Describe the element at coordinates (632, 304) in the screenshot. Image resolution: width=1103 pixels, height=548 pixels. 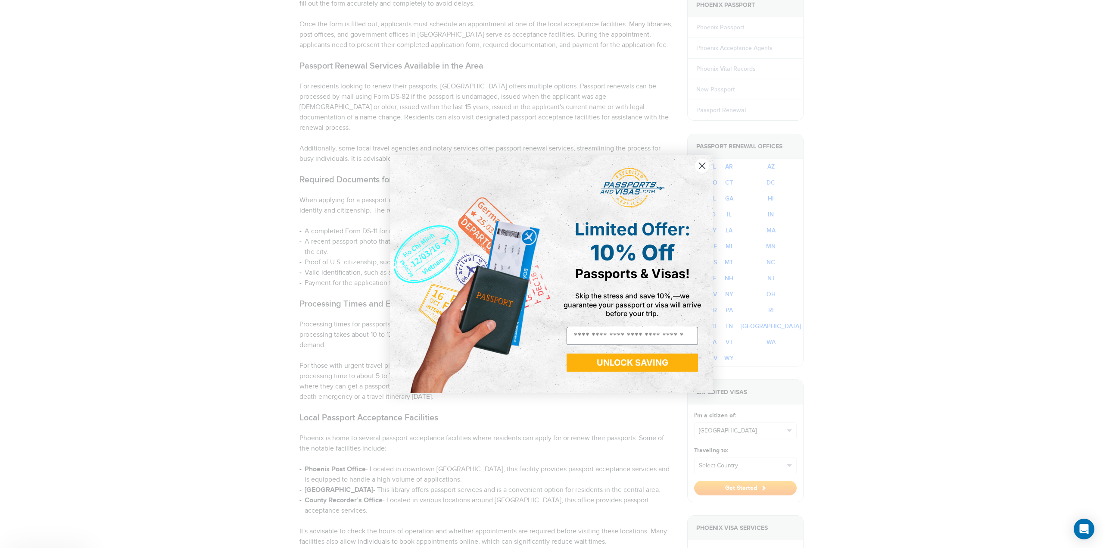
I see `span: Skip the stress and save 10%,—we guarantee your passport or visa will arrive before your trip.` at that location.